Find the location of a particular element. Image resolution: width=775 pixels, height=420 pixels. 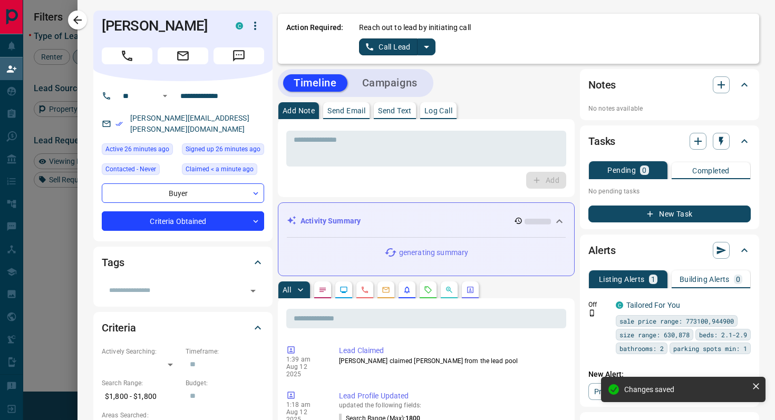

p: Send Email is located at coordinates (346, 111).